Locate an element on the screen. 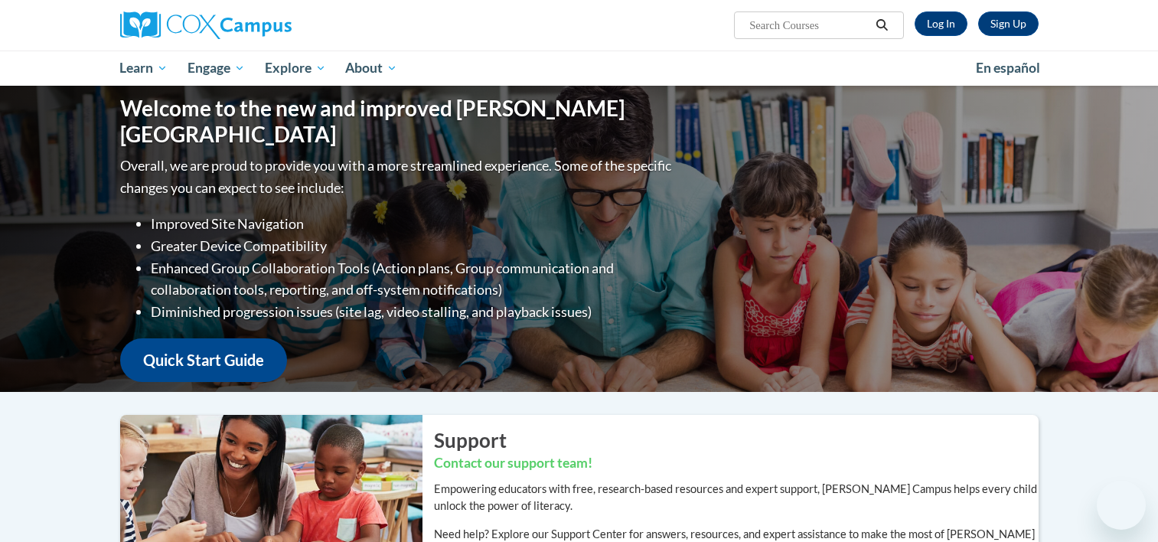  span: Engage is located at coordinates (216, 68).